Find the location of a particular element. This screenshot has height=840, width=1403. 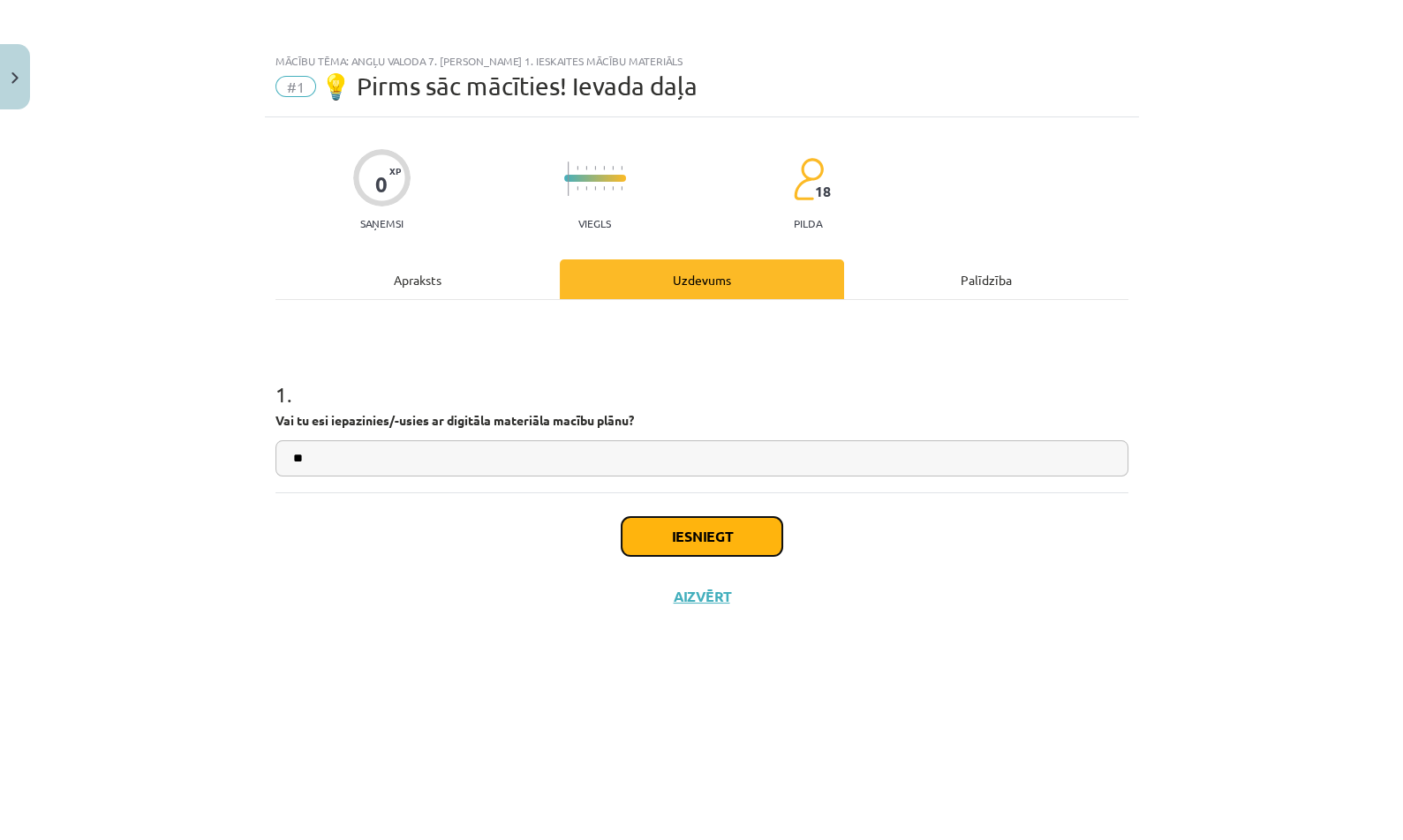

img: icon-long-line-d9ea69661e0d244f92f715978eff75569469978d946b2353a9bb055b3ed8787d.svg is located at coordinates (569, 178).